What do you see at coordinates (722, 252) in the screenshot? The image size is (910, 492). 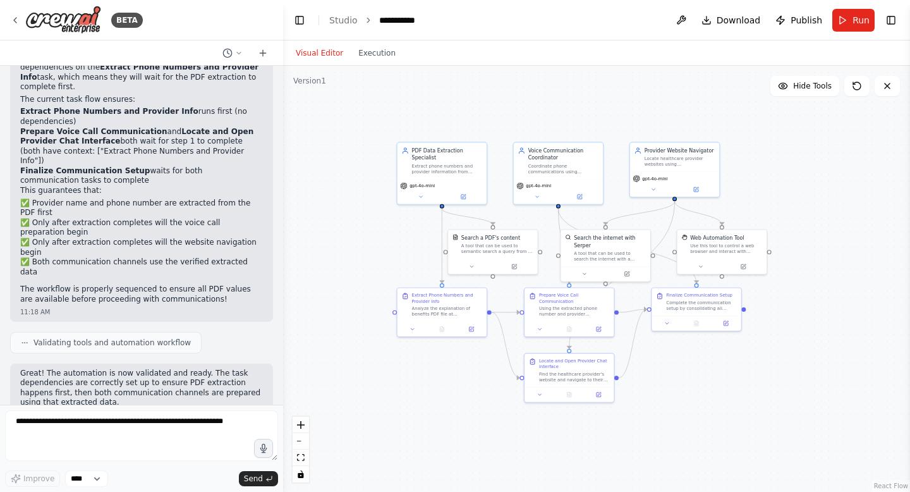 I see `div: StagehandToolWeb Automation ToolUse this tool to control a web browser and interact with websites...` at bounding box center [722, 252].